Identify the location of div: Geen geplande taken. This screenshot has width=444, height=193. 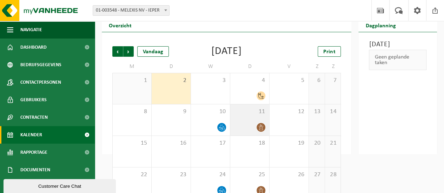
(398, 60).